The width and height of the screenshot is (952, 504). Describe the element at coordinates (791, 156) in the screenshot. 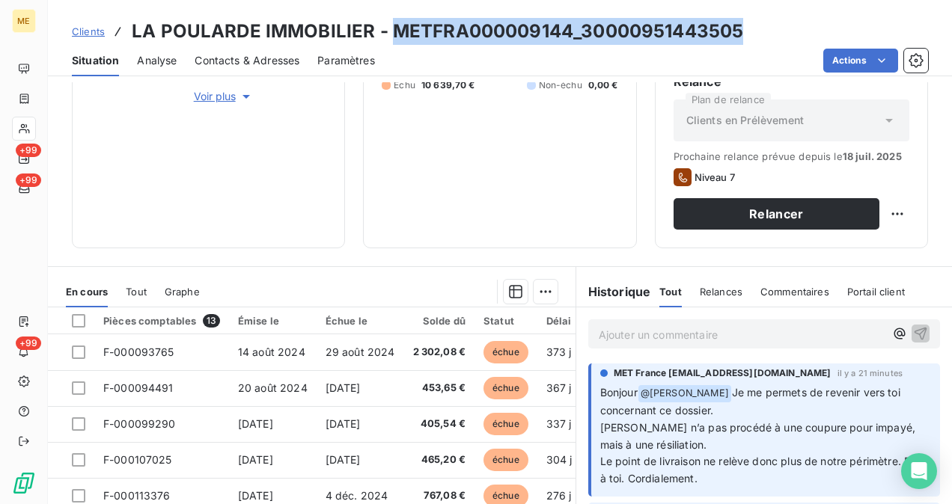

I see `span: Prochaine relance prévue depuis le` at that location.